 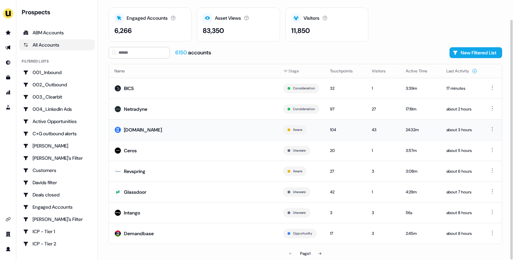 I want to click on div: about 3 hours, so click(x=462, y=130).